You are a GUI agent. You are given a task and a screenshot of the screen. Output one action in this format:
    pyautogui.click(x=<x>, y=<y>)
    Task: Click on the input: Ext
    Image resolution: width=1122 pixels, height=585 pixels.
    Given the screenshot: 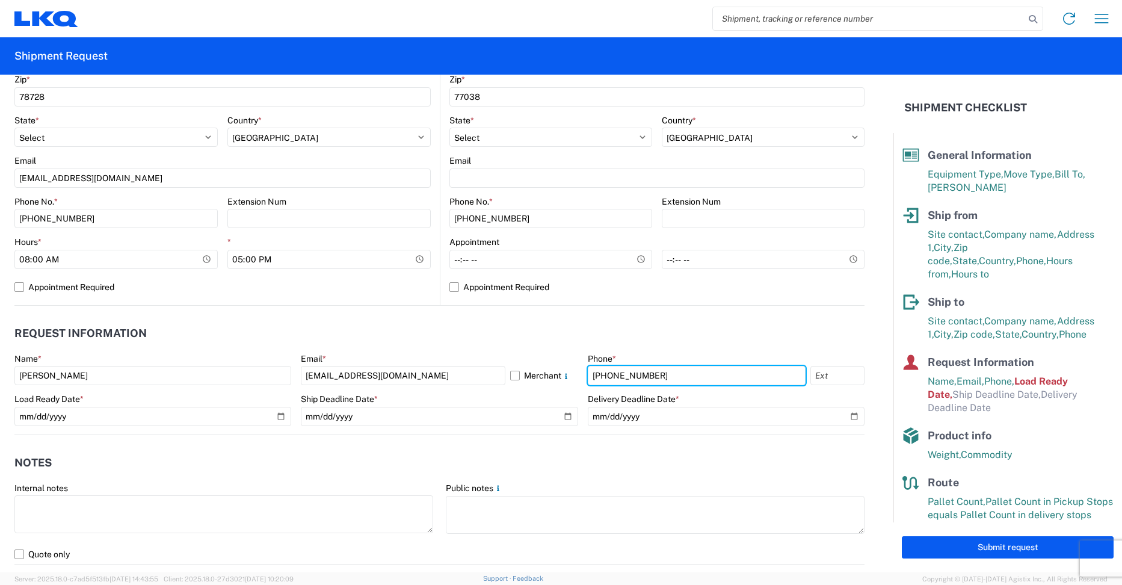 What is the action you would take?
    pyautogui.click(x=837, y=375)
    